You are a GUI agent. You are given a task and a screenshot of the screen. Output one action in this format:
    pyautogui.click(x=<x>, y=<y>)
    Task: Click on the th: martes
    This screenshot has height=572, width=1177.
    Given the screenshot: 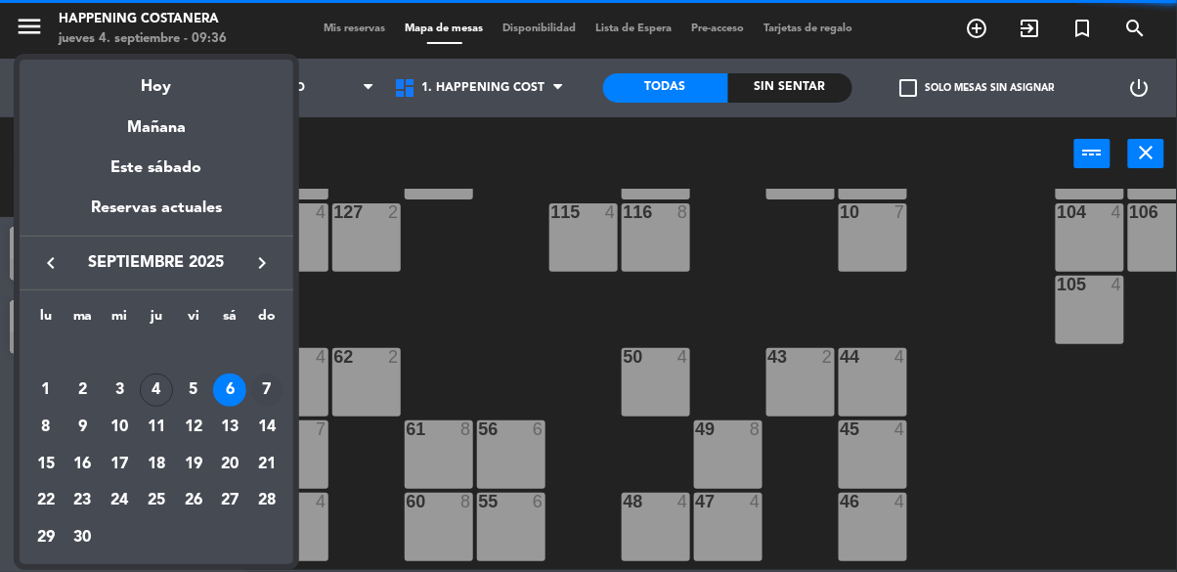 What is the action you would take?
    pyautogui.click(x=83, y=320)
    